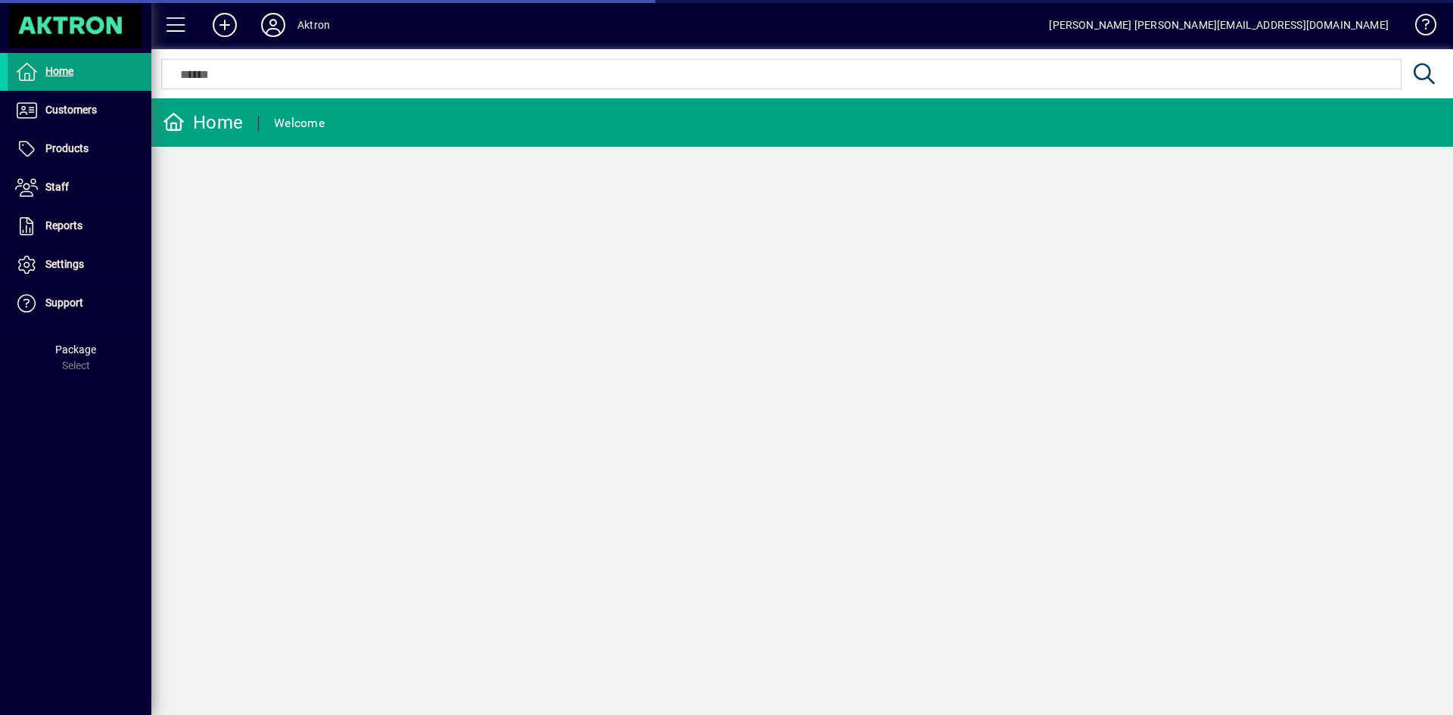 The image size is (1453, 715). I want to click on a: Support, so click(79, 304).